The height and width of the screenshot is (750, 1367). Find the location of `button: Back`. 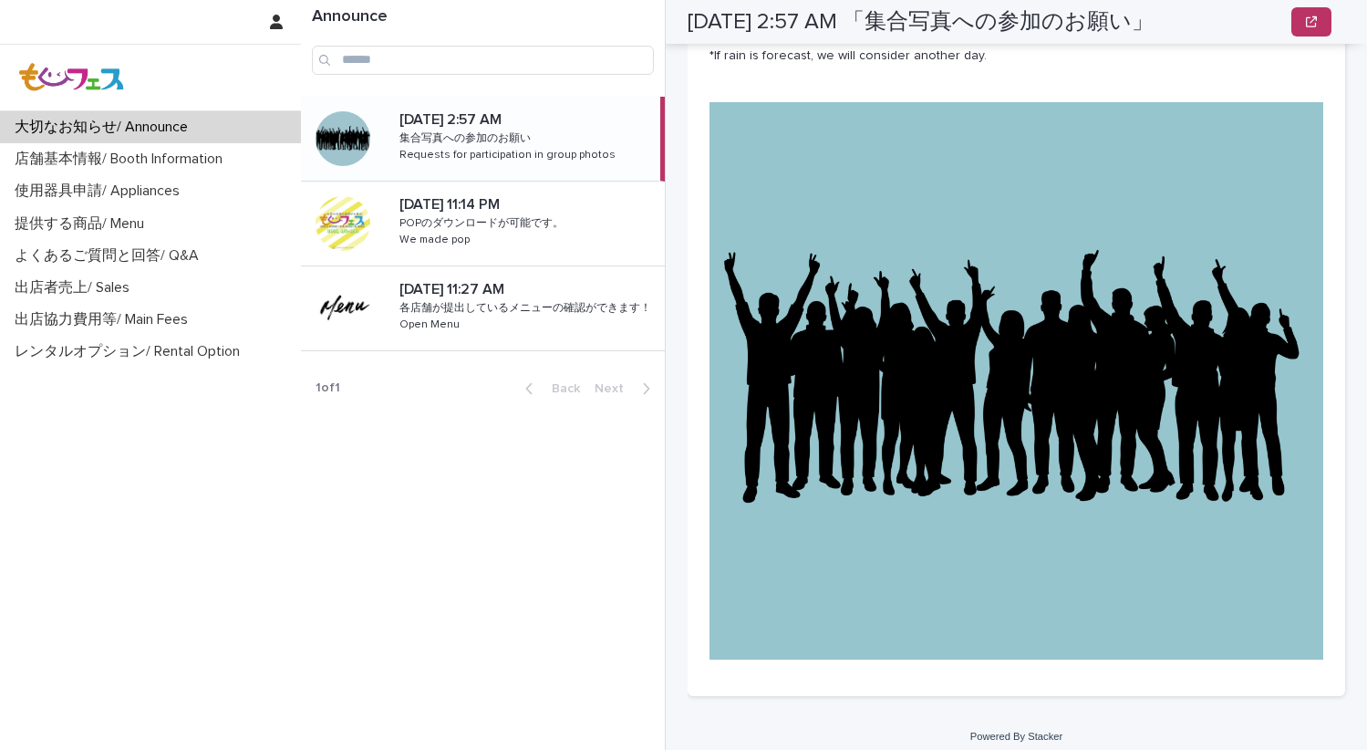

button: Back is located at coordinates (549, 389).